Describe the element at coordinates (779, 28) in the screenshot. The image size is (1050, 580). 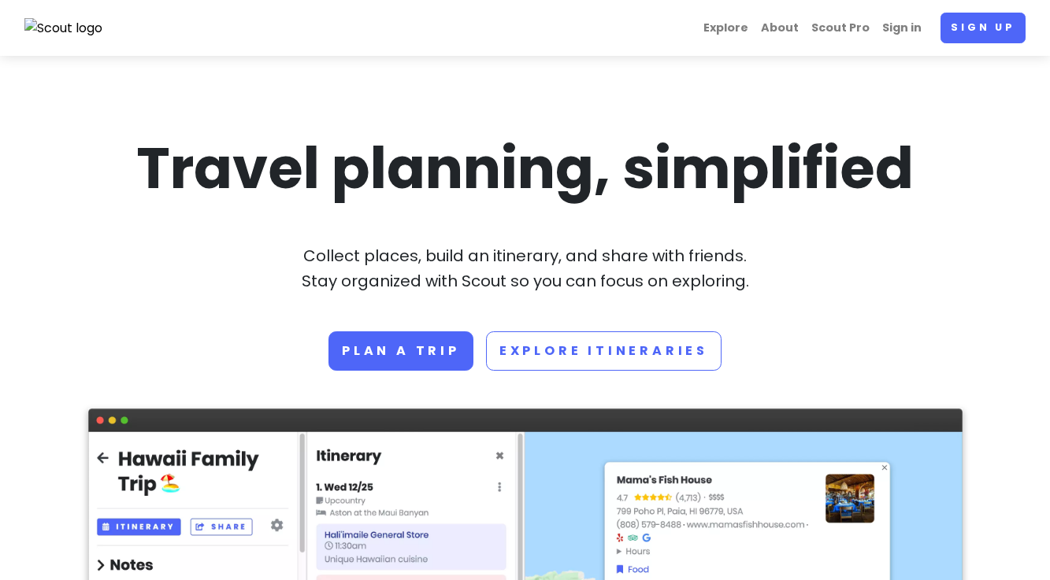
I see `a: About` at that location.